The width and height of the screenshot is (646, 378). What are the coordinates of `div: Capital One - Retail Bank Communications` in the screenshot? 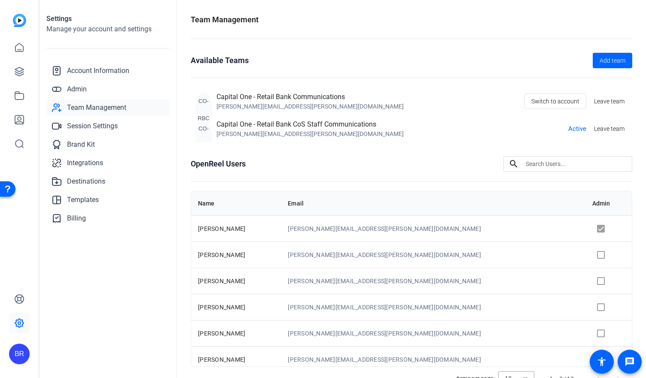 It's located at (310, 97).